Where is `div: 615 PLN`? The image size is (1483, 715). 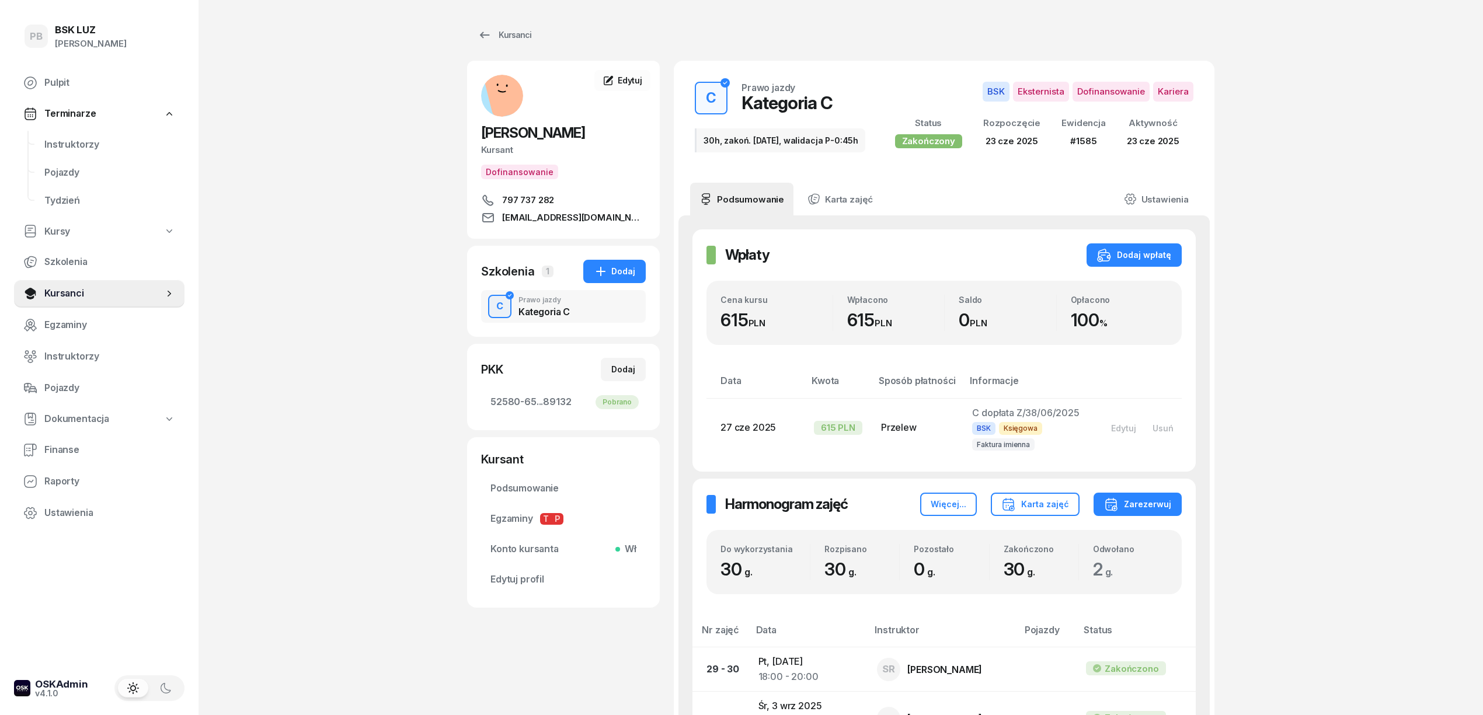
div: 615 PLN is located at coordinates (838, 428).